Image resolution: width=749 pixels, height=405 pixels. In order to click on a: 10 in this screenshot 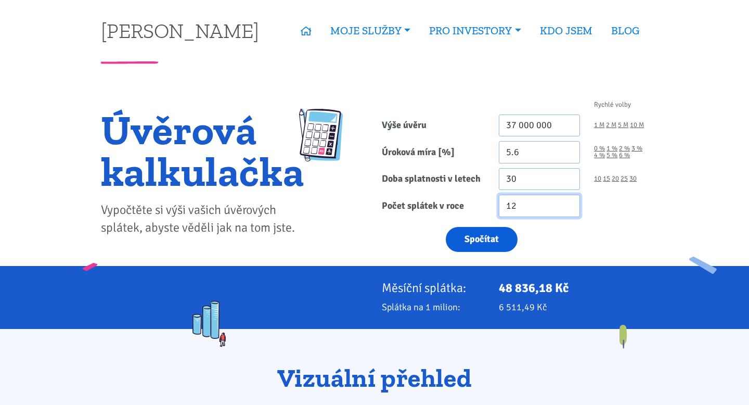, I will do `click(598, 178)`.